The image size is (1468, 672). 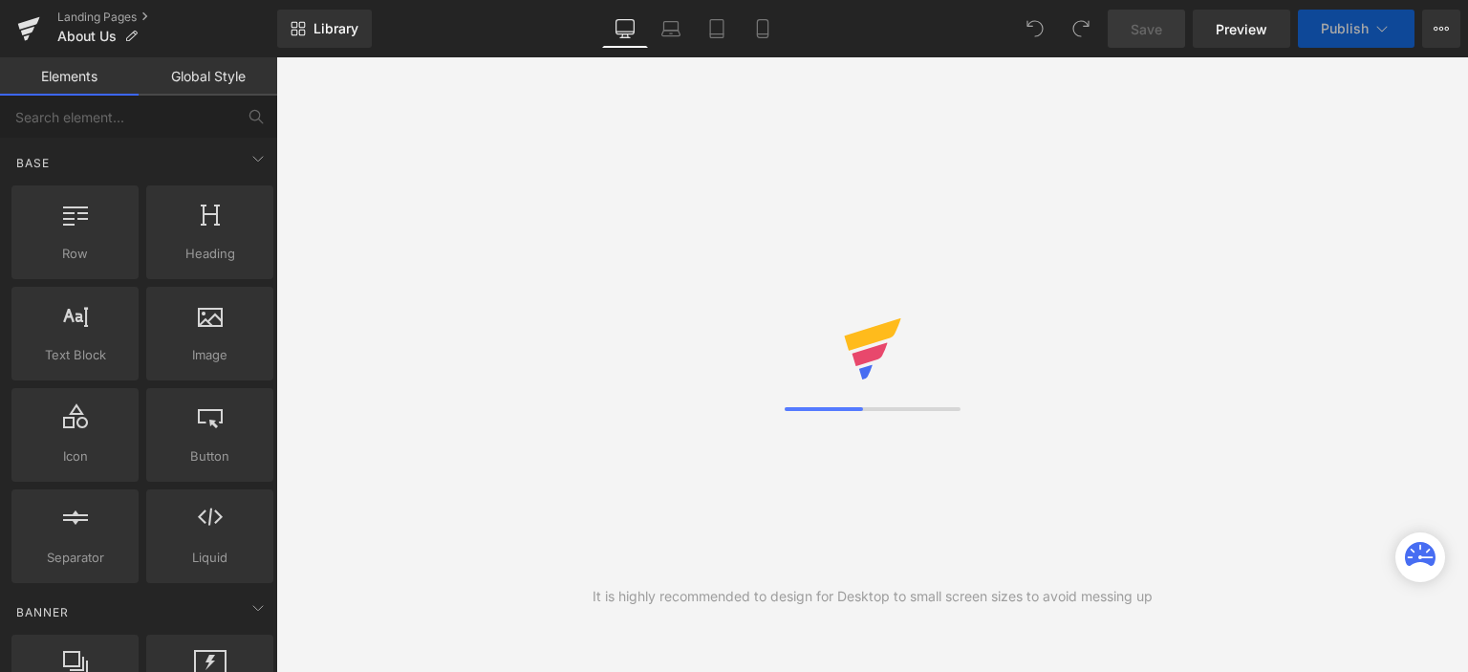 What do you see at coordinates (207, 76) in the screenshot?
I see `a: Global Style` at bounding box center [207, 76].